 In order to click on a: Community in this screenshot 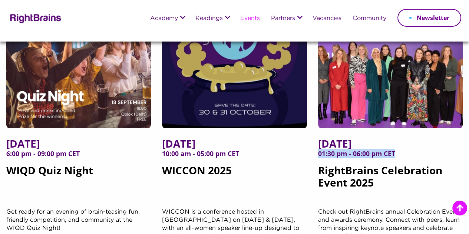, I will do `click(369, 19)`.